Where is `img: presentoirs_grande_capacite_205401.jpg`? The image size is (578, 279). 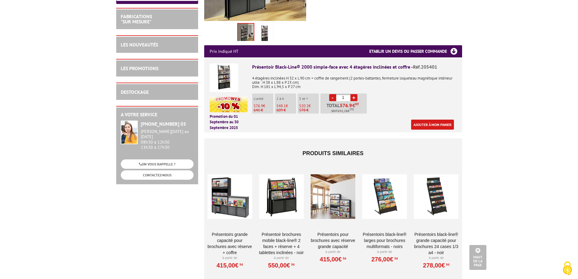
img: presentoirs_grande_capacite_205401.jpg is located at coordinates (265, 34).